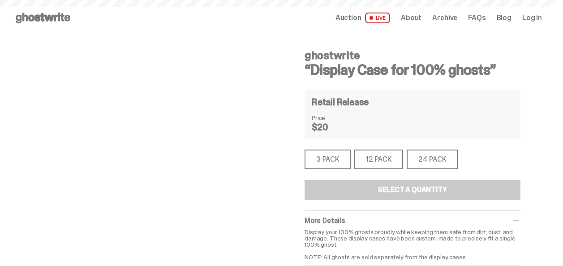  I want to click on a: Auction LIVE, so click(363, 18).